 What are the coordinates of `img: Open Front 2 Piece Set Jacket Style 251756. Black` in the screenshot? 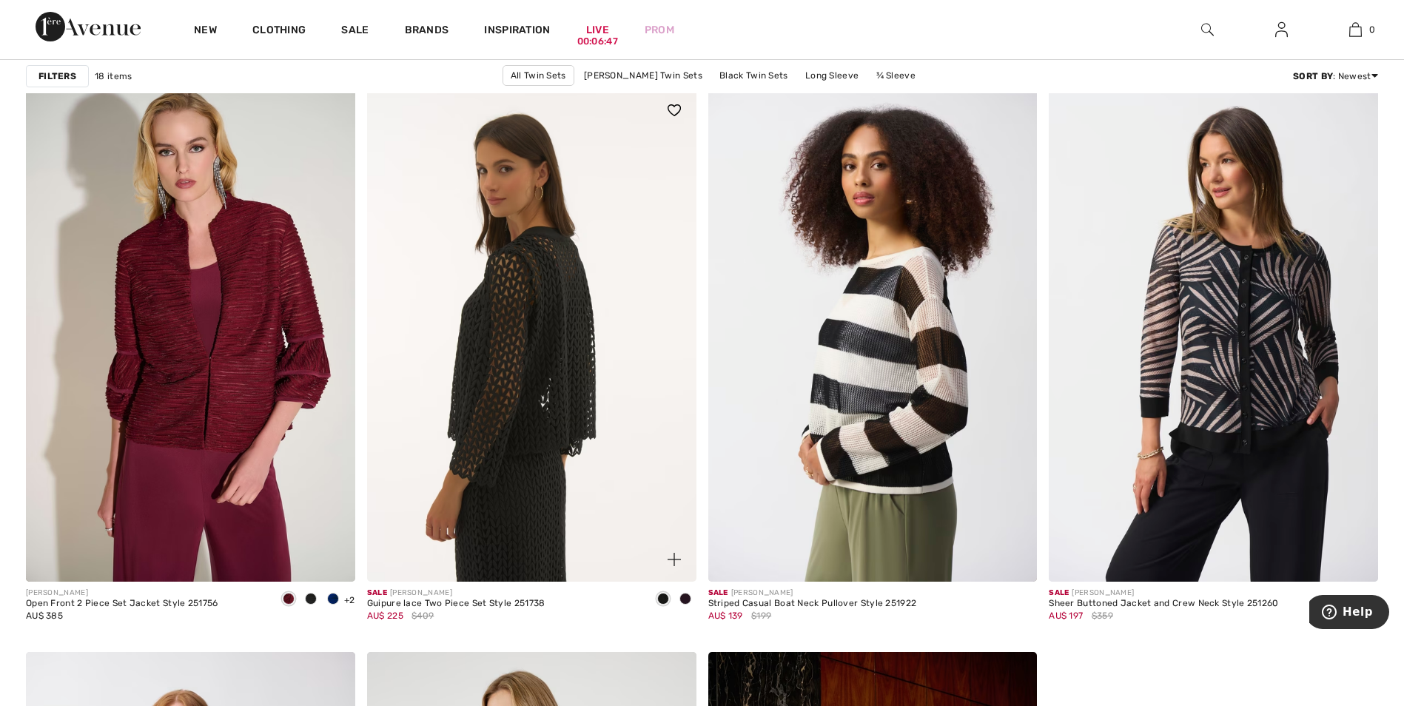 It's located at (190, 335).